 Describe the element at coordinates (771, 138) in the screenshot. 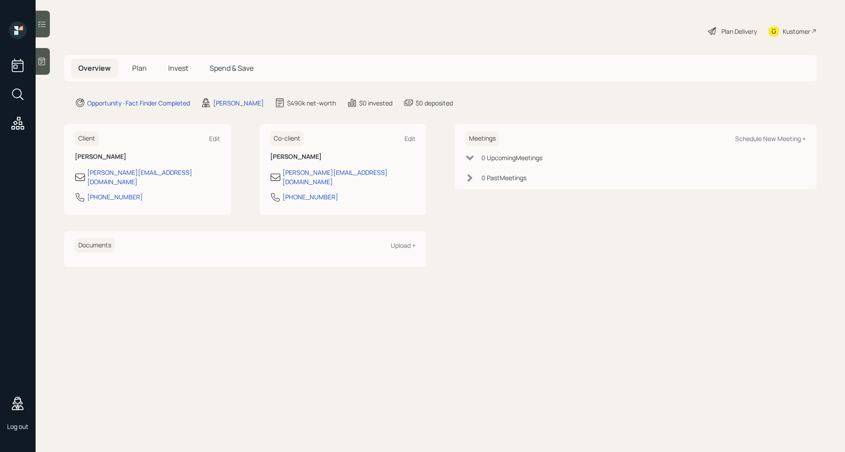

I see `div: Schedule New Meeting +` at that location.